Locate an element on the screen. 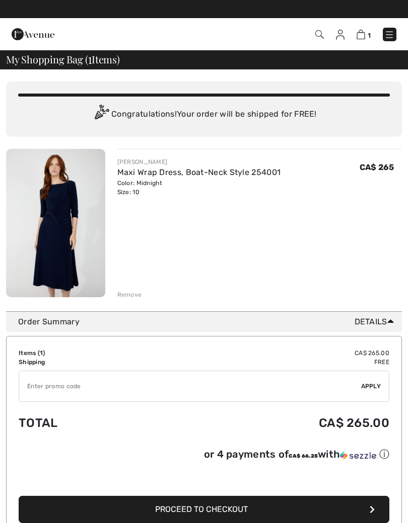  img: Sezzle is located at coordinates (358, 456).